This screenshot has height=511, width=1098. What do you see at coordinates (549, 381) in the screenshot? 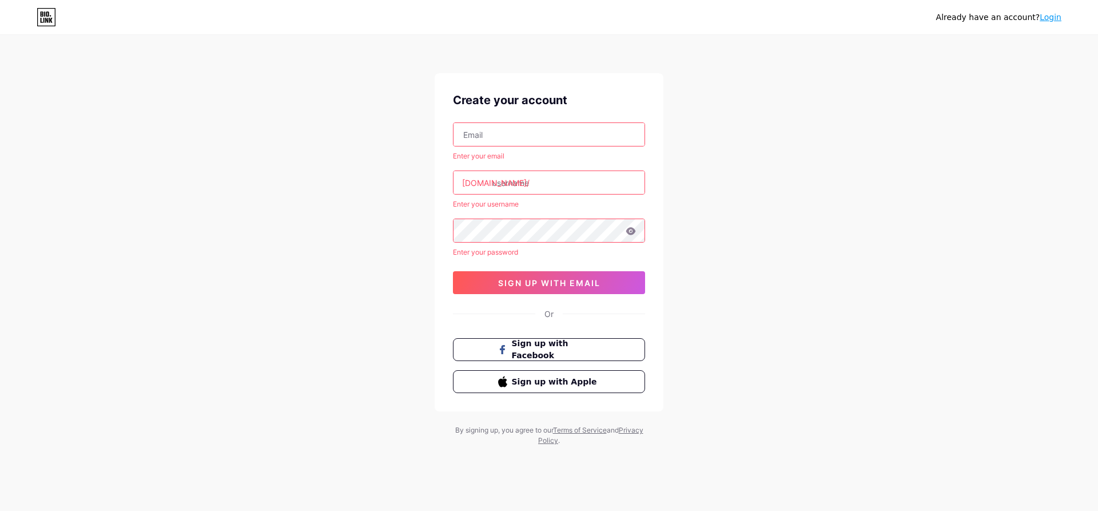
I see `a: Sign up with Apple` at bounding box center [549, 381].